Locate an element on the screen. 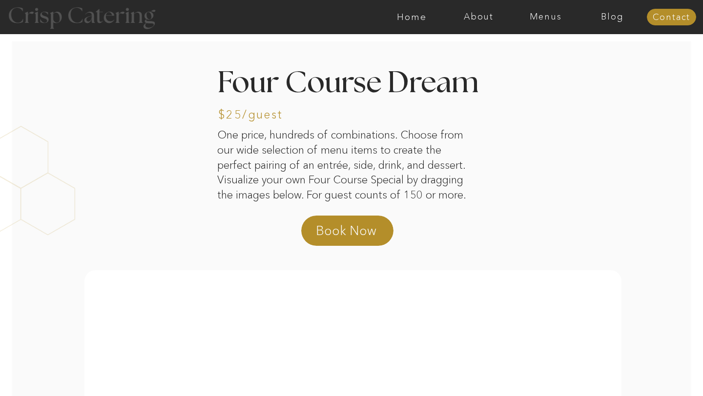  h3: $25/guest is located at coordinates (259, 116).